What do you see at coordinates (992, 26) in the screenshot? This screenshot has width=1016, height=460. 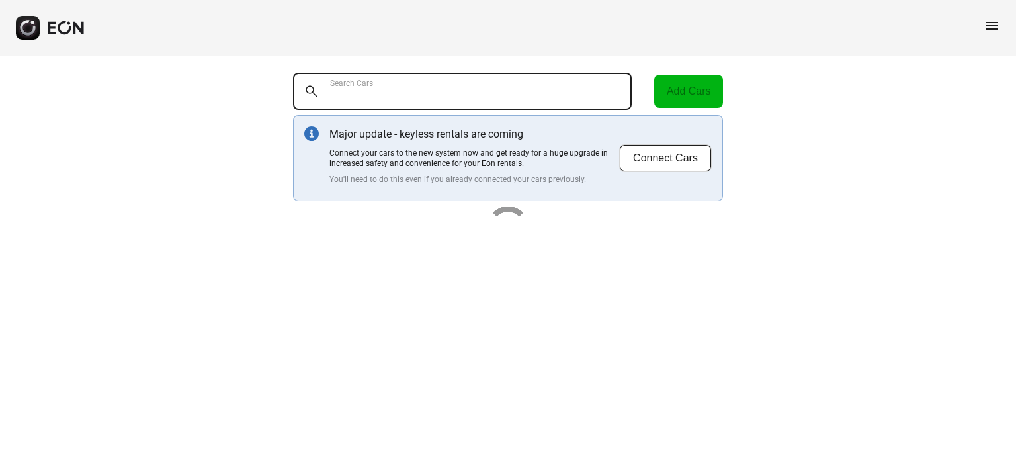 I see `span: menu` at bounding box center [992, 26].